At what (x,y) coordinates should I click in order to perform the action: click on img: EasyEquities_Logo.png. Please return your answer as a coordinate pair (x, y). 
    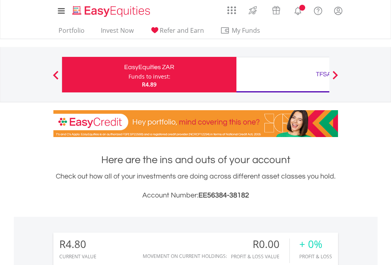
    Looking at the image, I should click on (112, 11).